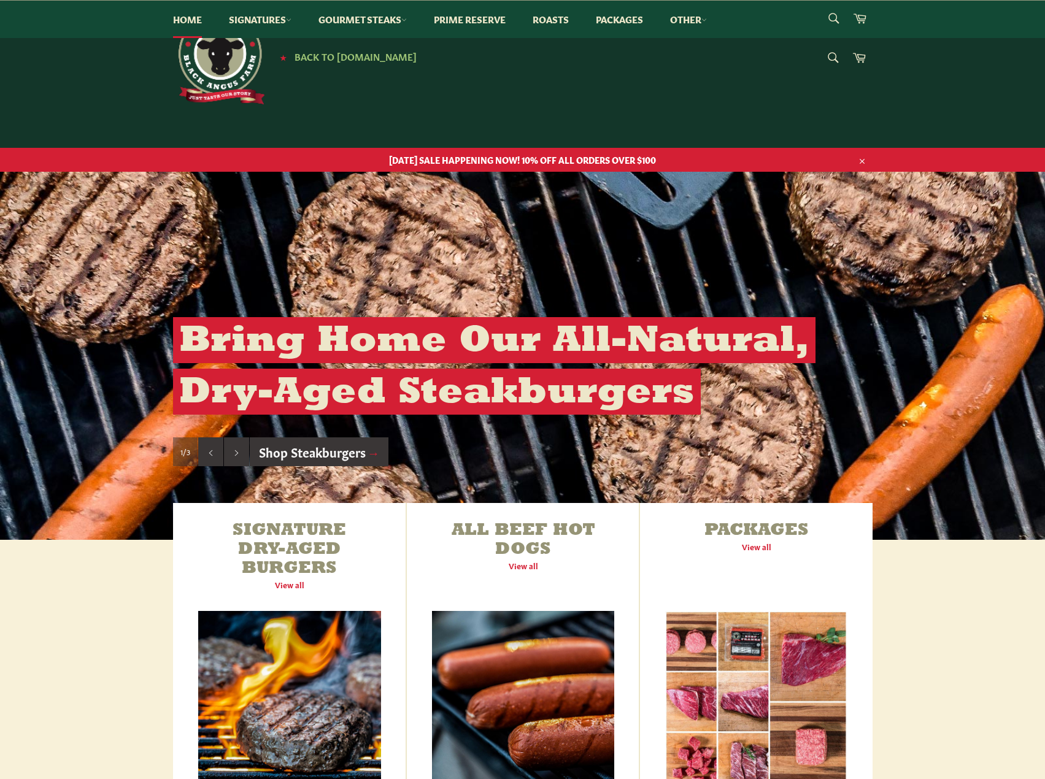  What do you see at coordinates (236, 452) in the screenshot?
I see `button: Next slide` at bounding box center [236, 452].